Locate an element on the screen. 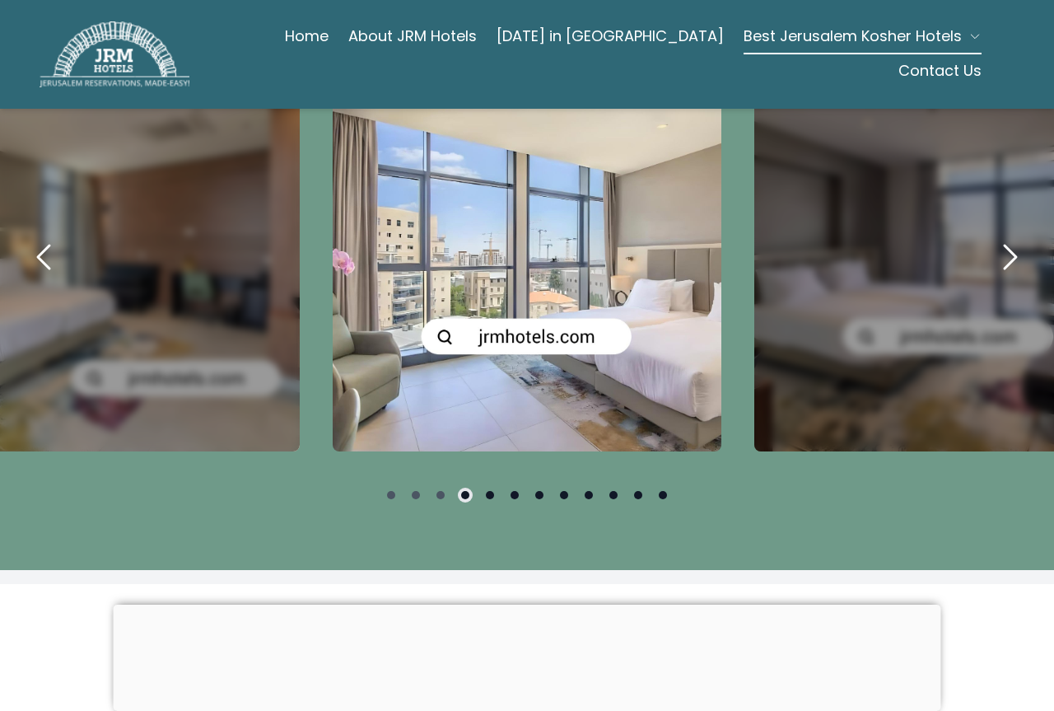 The height and width of the screenshot is (711, 1054). button: Best Jerusalem Kosher Hotels is located at coordinates (862, 36).